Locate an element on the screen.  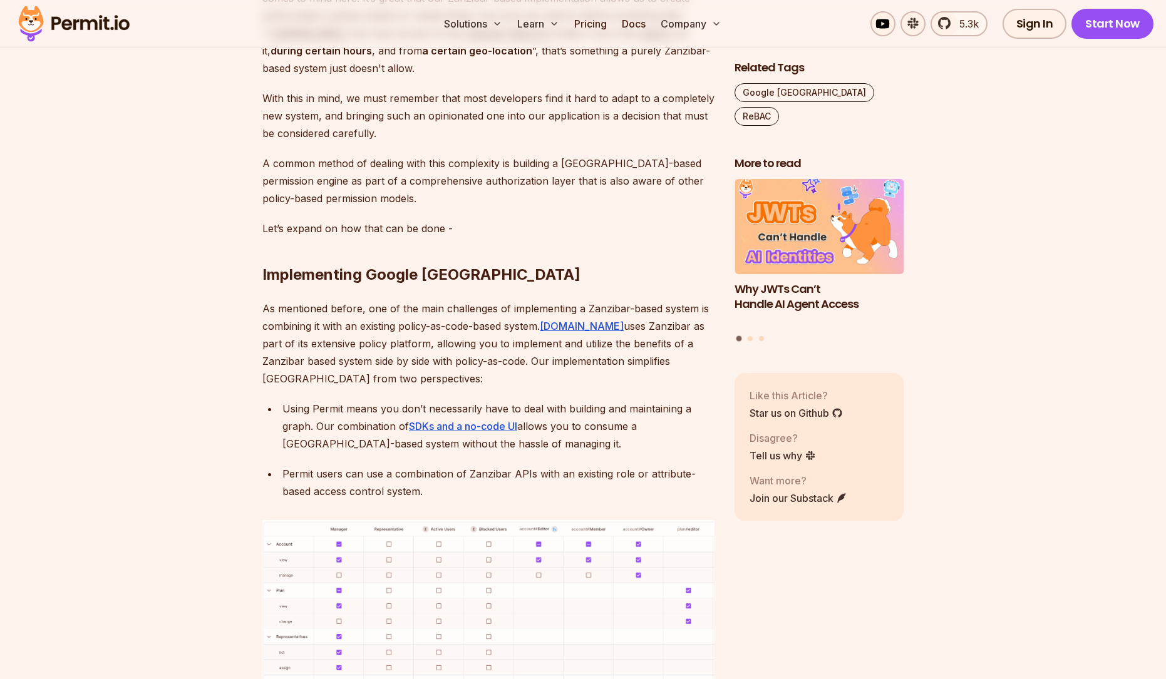
h2: More to read is located at coordinates (819, 163).